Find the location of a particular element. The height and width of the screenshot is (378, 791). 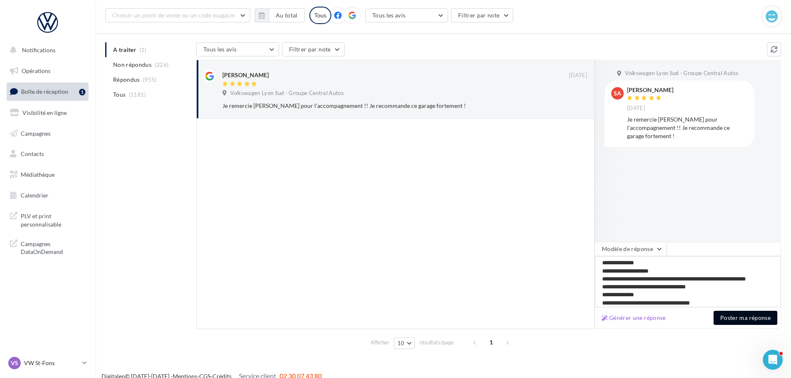

span: PLV et print personnalisable is located at coordinates (53, 219).